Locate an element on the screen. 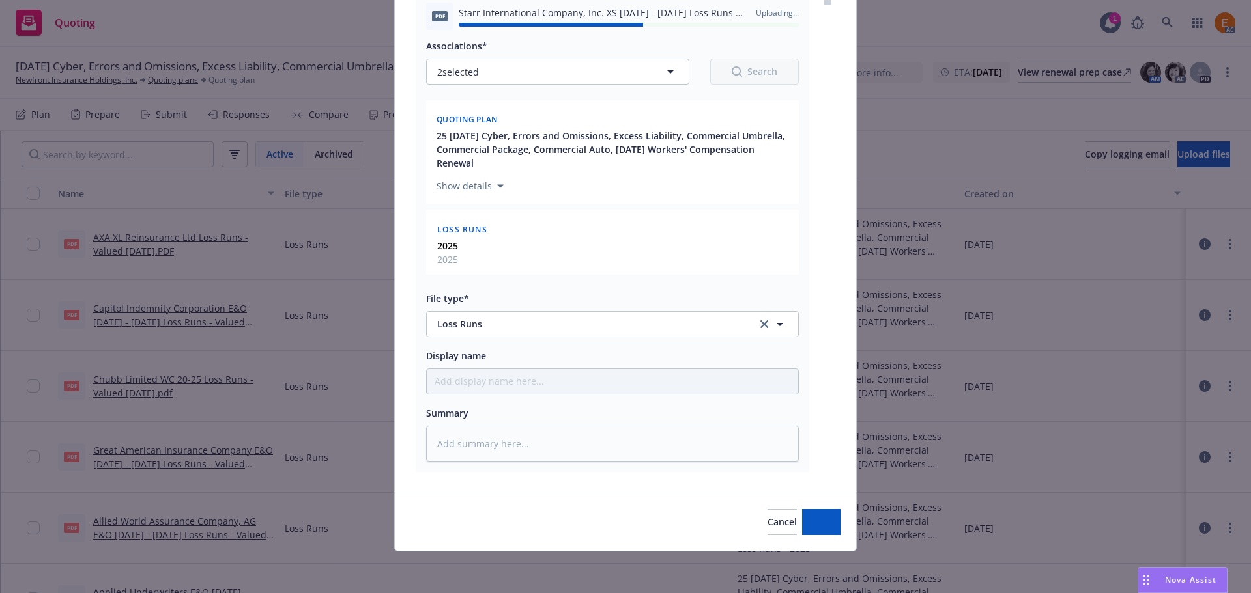 This screenshot has height=593, width=1251. span: Summary is located at coordinates (447, 413).